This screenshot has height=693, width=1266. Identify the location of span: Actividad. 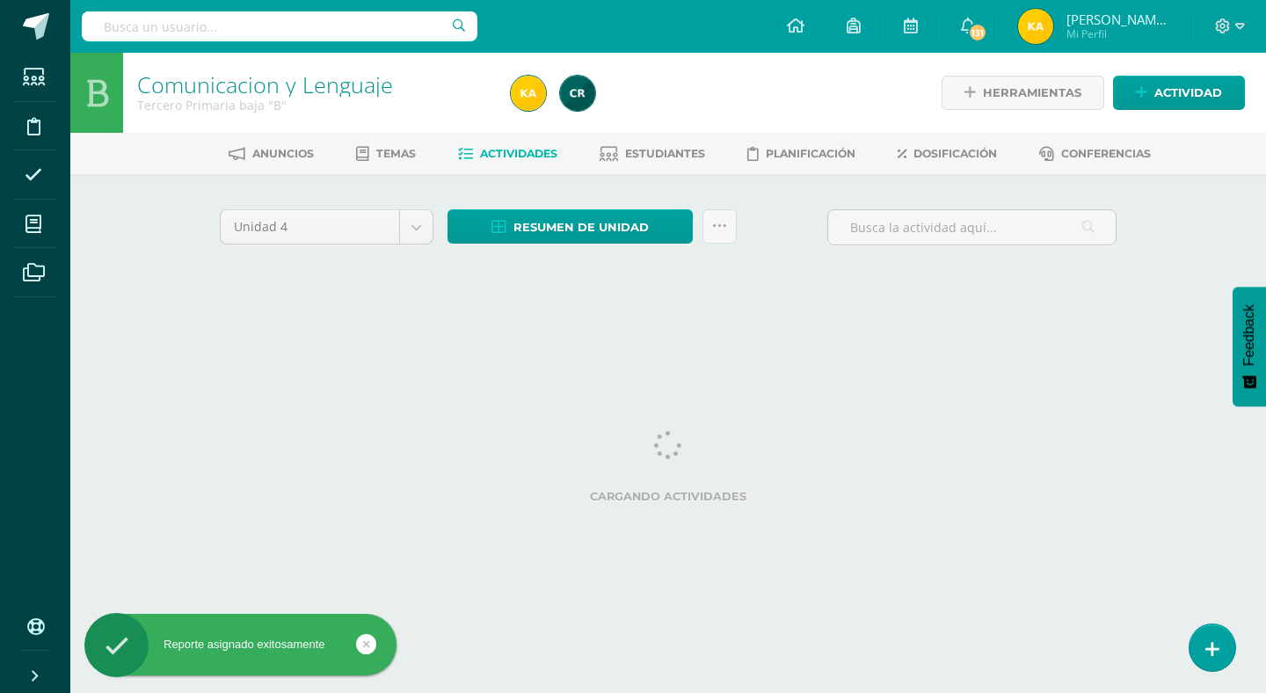
(1188, 92).